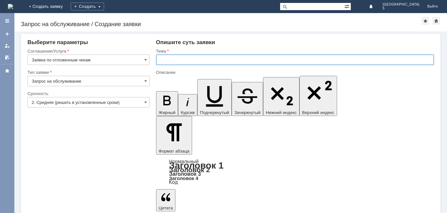 This screenshot has width=447, height=213. What do you see at coordinates (188, 113) in the screenshot?
I see `span: Курсив` at bounding box center [188, 113].